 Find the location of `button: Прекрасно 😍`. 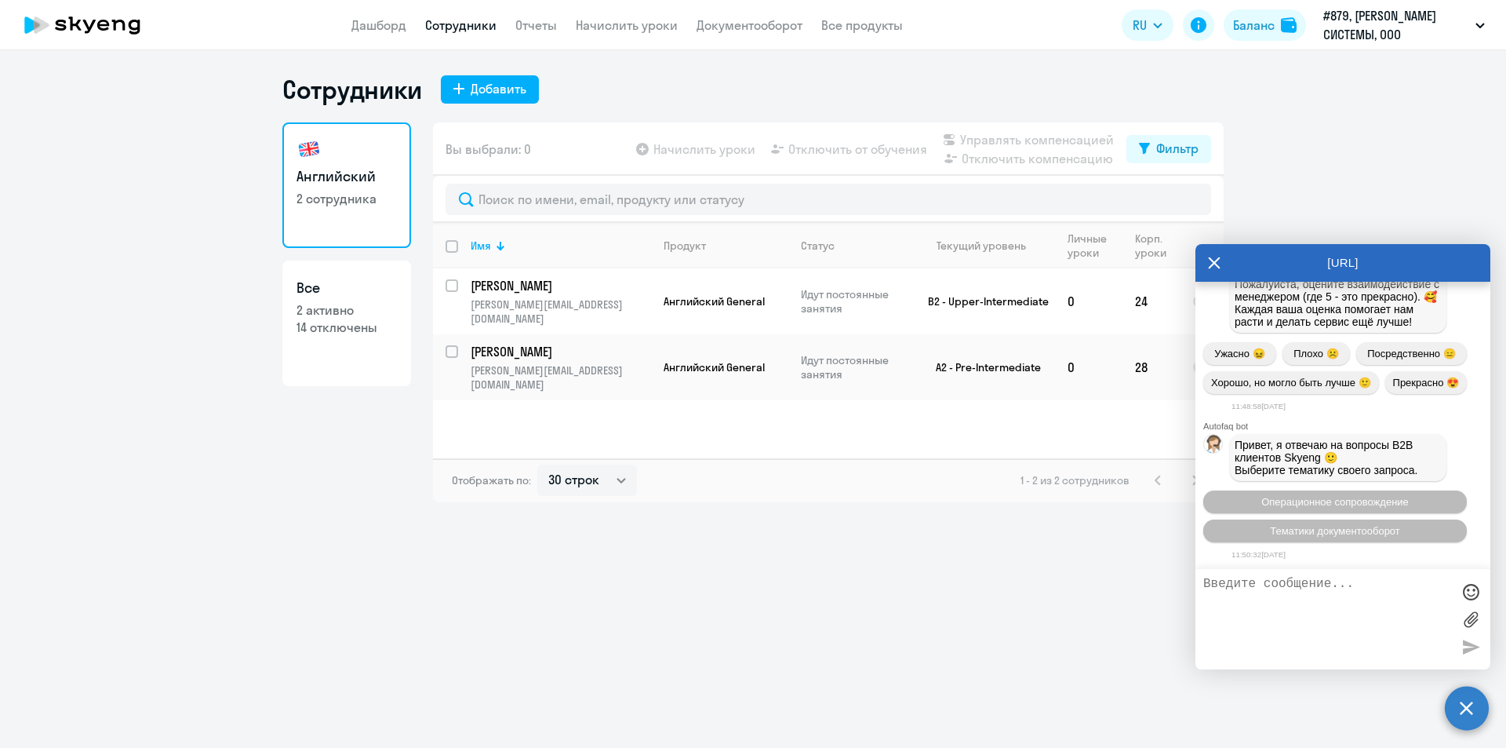

button: Прекрасно 😍 is located at coordinates (1426, 382).